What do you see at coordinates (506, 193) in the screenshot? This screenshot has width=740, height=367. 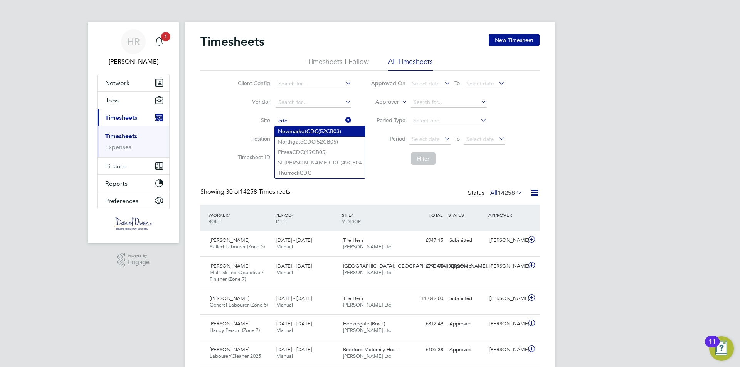 I see `span: 14258` at bounding box center [506, 193].